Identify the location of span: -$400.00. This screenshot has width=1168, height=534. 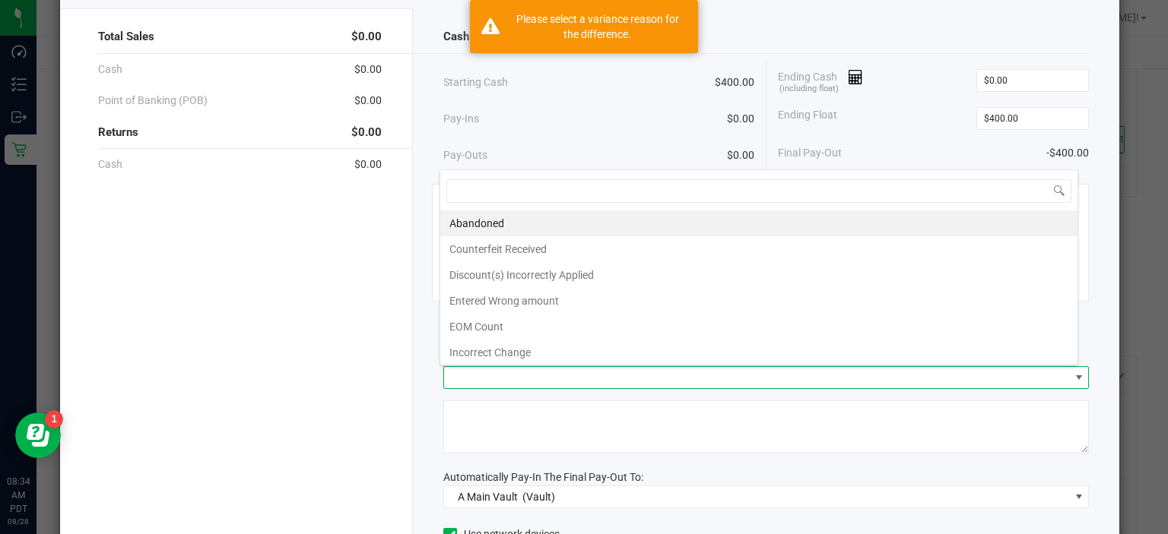
(1067, 153).